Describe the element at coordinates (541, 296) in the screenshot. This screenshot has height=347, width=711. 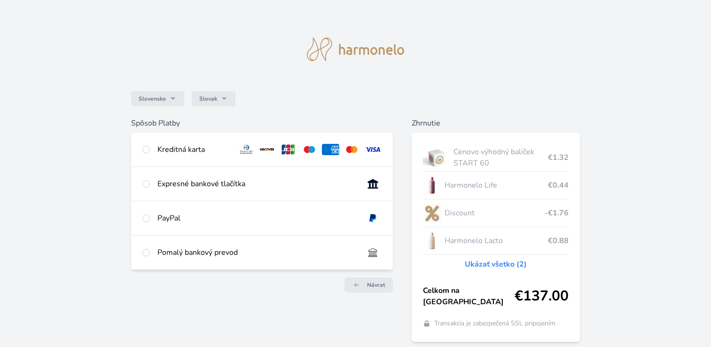
I see `span: €137.00` at that location.